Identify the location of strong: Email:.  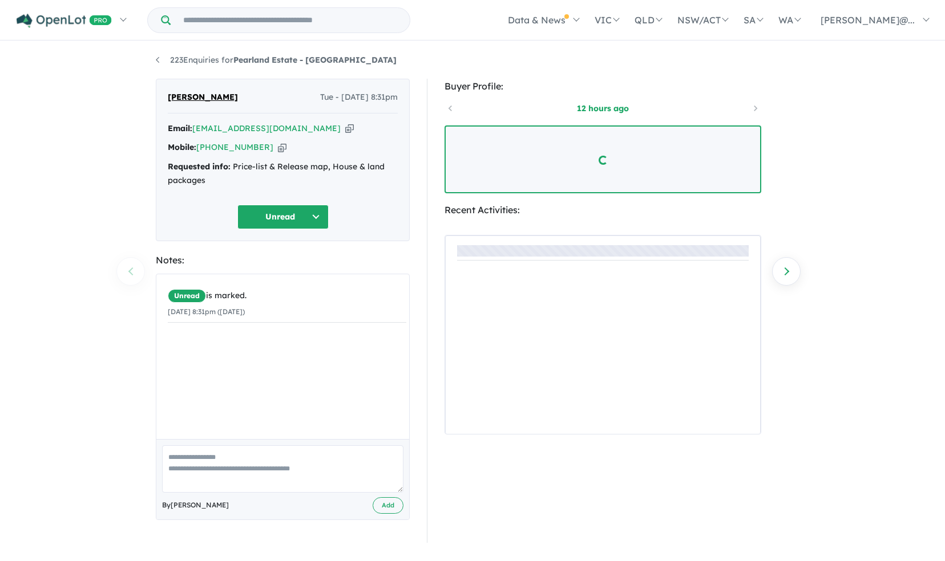
(180, 128).